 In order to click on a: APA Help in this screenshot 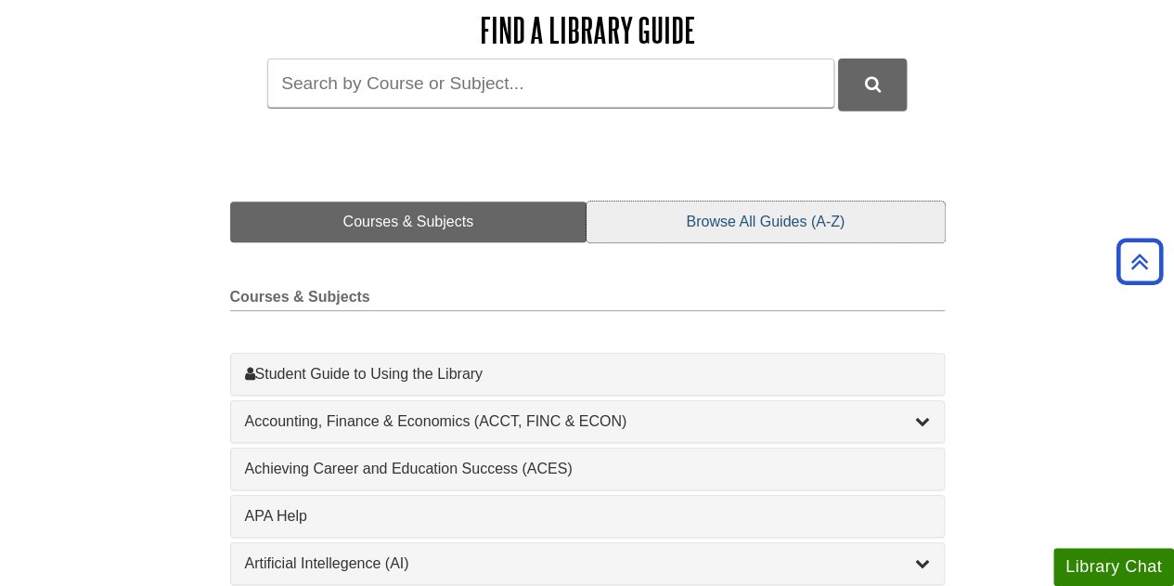, I will do `click(587, 516)`.